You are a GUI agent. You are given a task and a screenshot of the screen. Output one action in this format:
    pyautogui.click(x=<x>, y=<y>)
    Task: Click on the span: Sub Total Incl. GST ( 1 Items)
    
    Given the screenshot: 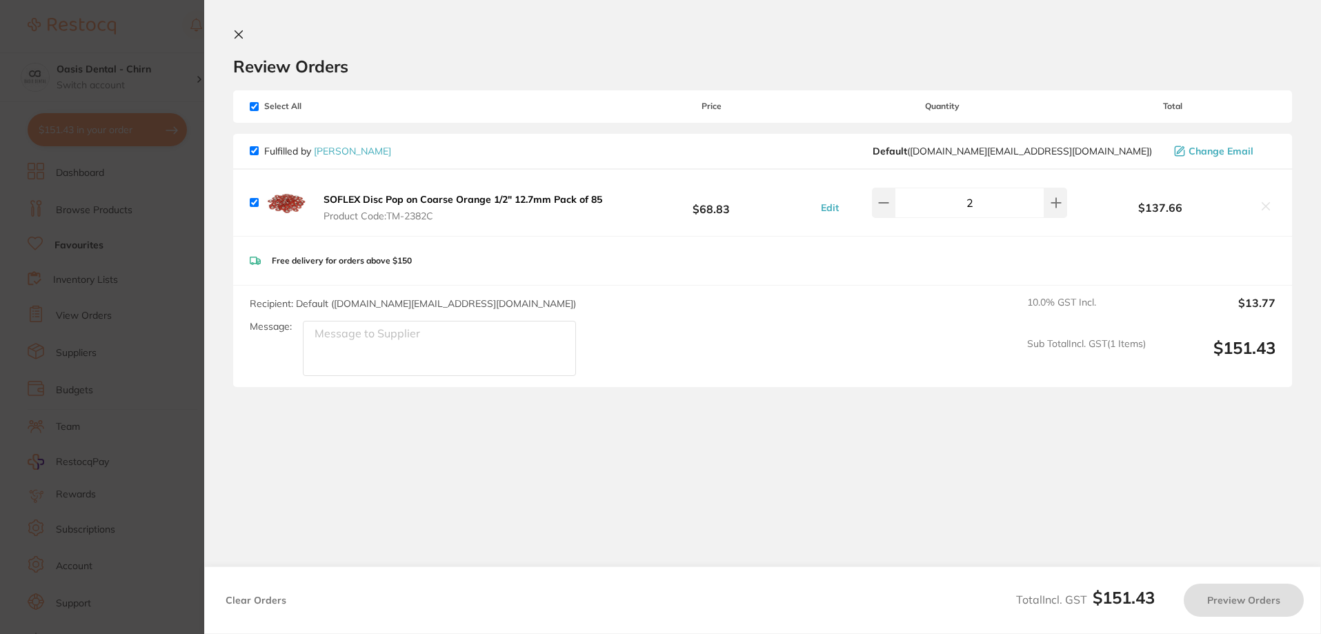 What is the action you would take?
    pyautogui.click(x=1086, y=357)
    